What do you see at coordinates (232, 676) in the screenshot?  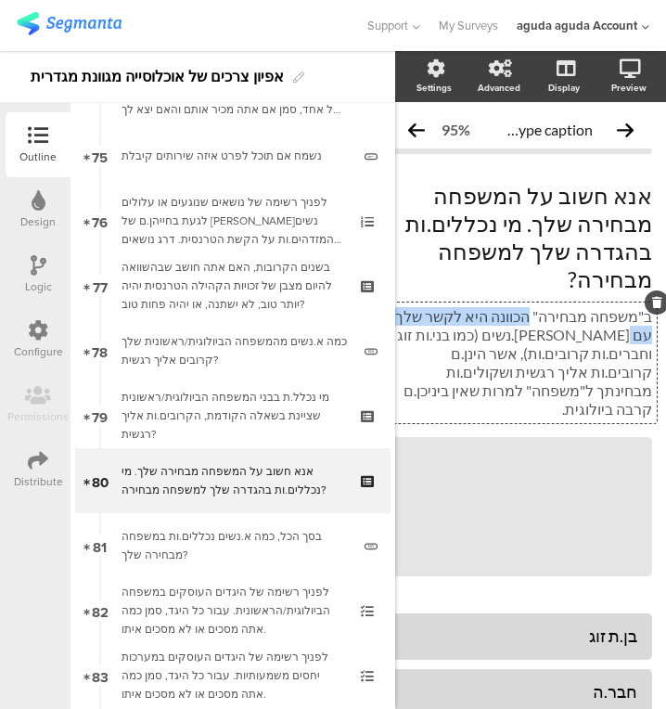 I see `div: לפניך רשימה של היגדים העוסקים במערכות יחסים משמעותיות. עבור כל היגד, סמן כמה אתה מסכים או לא מסכי...` at bounding box center [232, 676].